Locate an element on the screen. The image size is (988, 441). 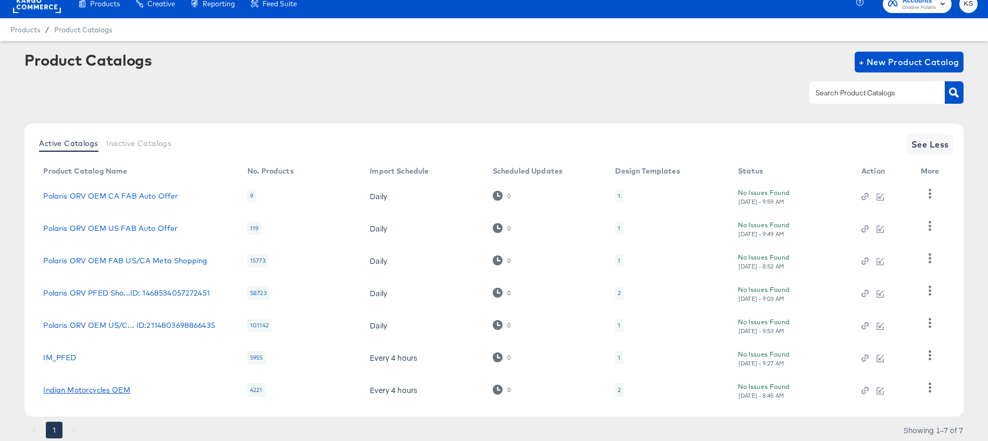
a: Indian Motorcycles OEM is located at coordinates (86, 390).